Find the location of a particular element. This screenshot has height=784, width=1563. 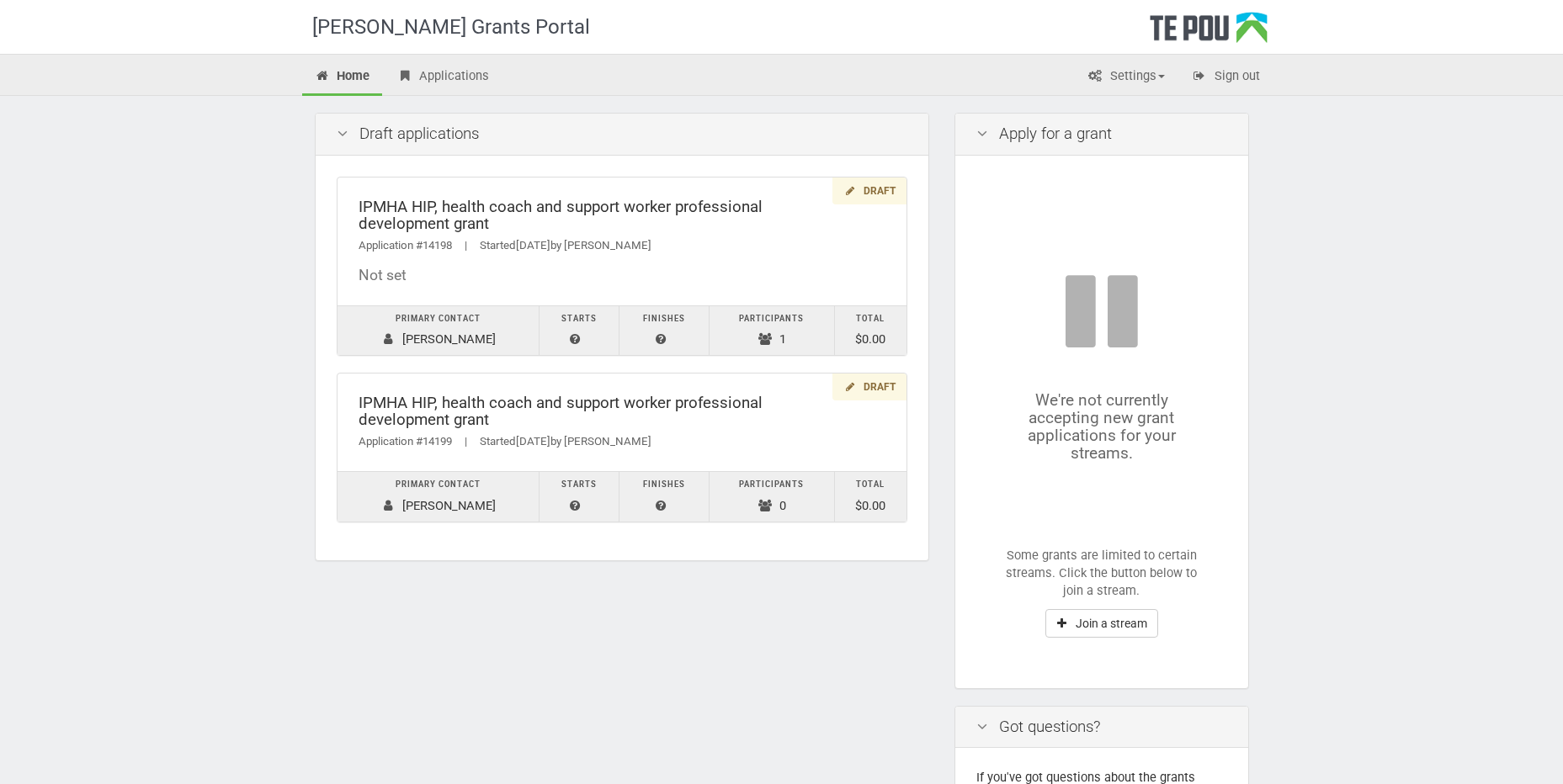

div: Draft applications is located at coordinates (622, 135).